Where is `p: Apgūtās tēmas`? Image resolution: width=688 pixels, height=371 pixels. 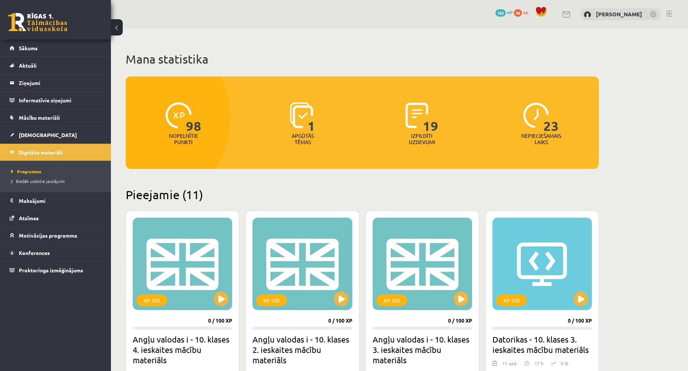
p: Apgūtās tēmas is located at coordinates (303, 139).